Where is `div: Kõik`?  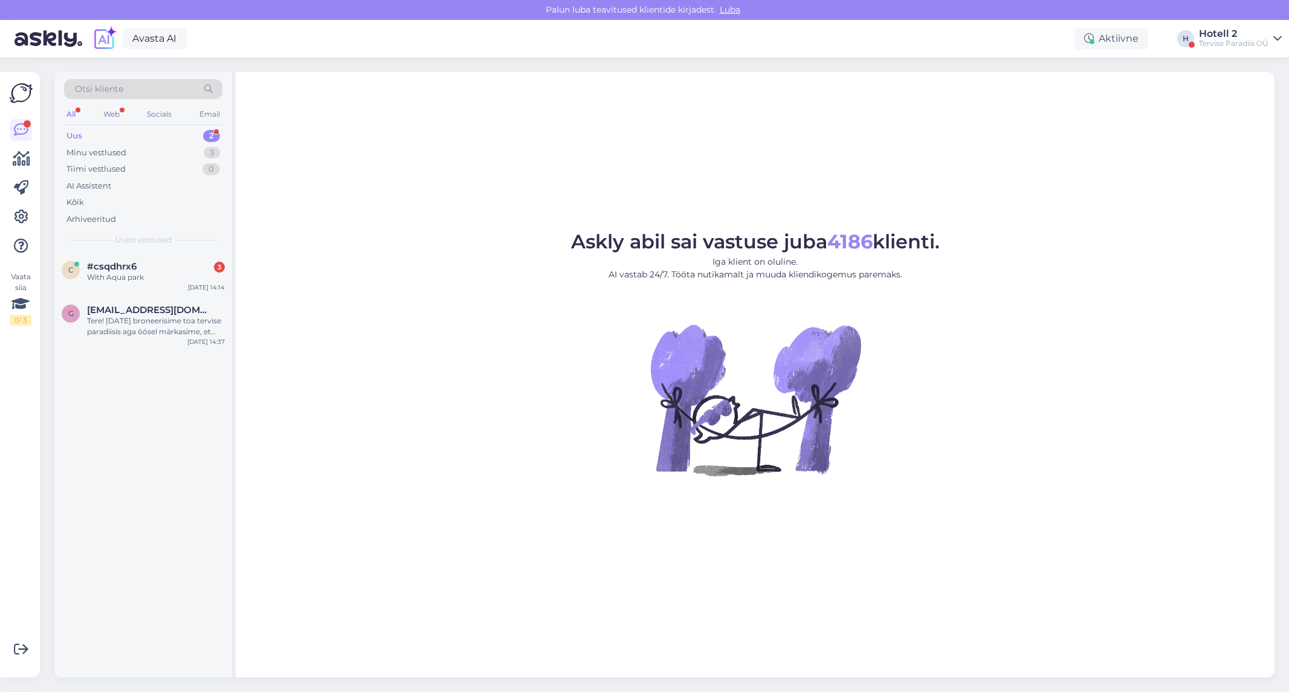
div: Kõik is located at coordinates (75, 202).